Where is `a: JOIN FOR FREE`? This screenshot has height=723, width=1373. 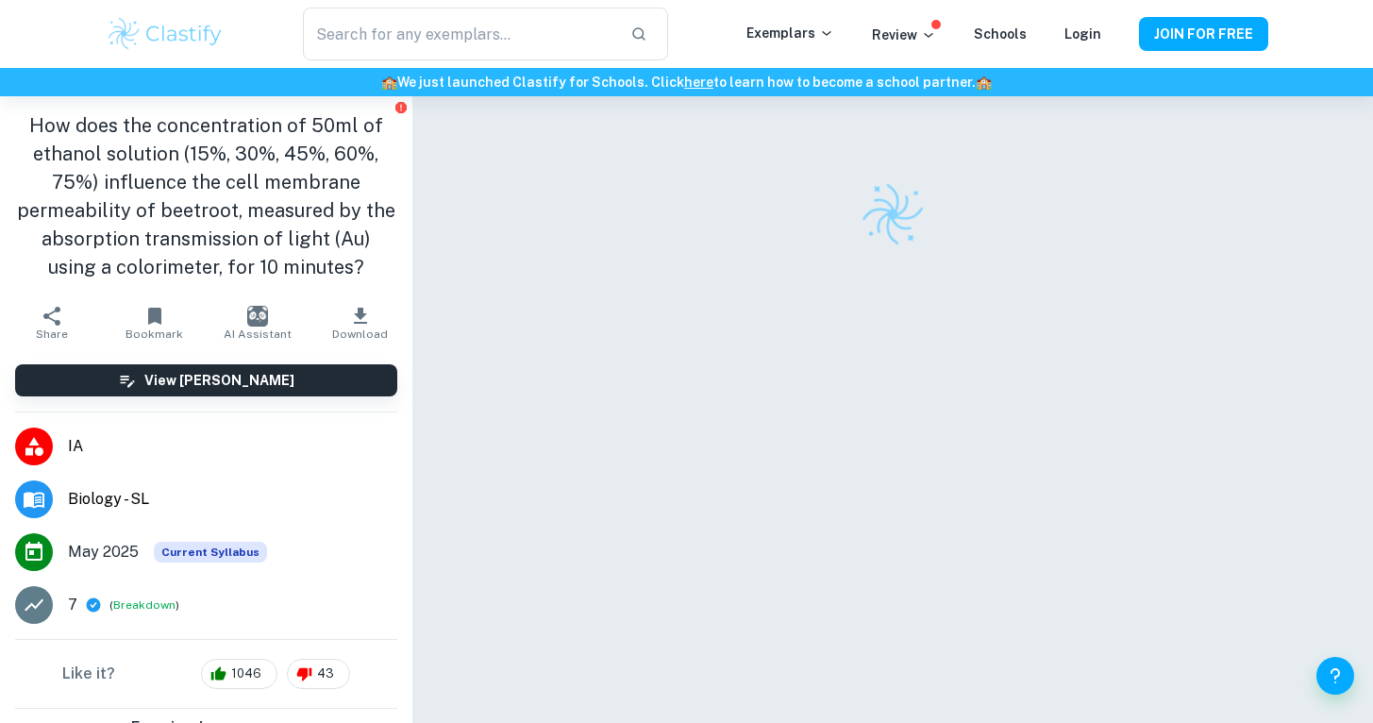
a: JOIN FOR FREE is located at coordinates (1203, 34).